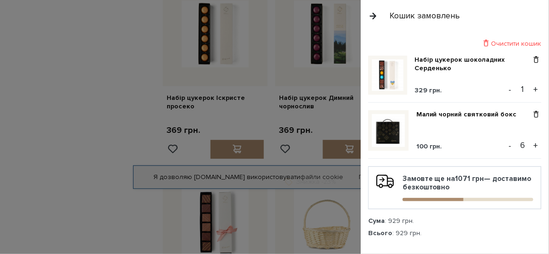 This screenshot has width=549, height=254. I want to click on a: Малий чорний святковий бокс, so click(470, 115).